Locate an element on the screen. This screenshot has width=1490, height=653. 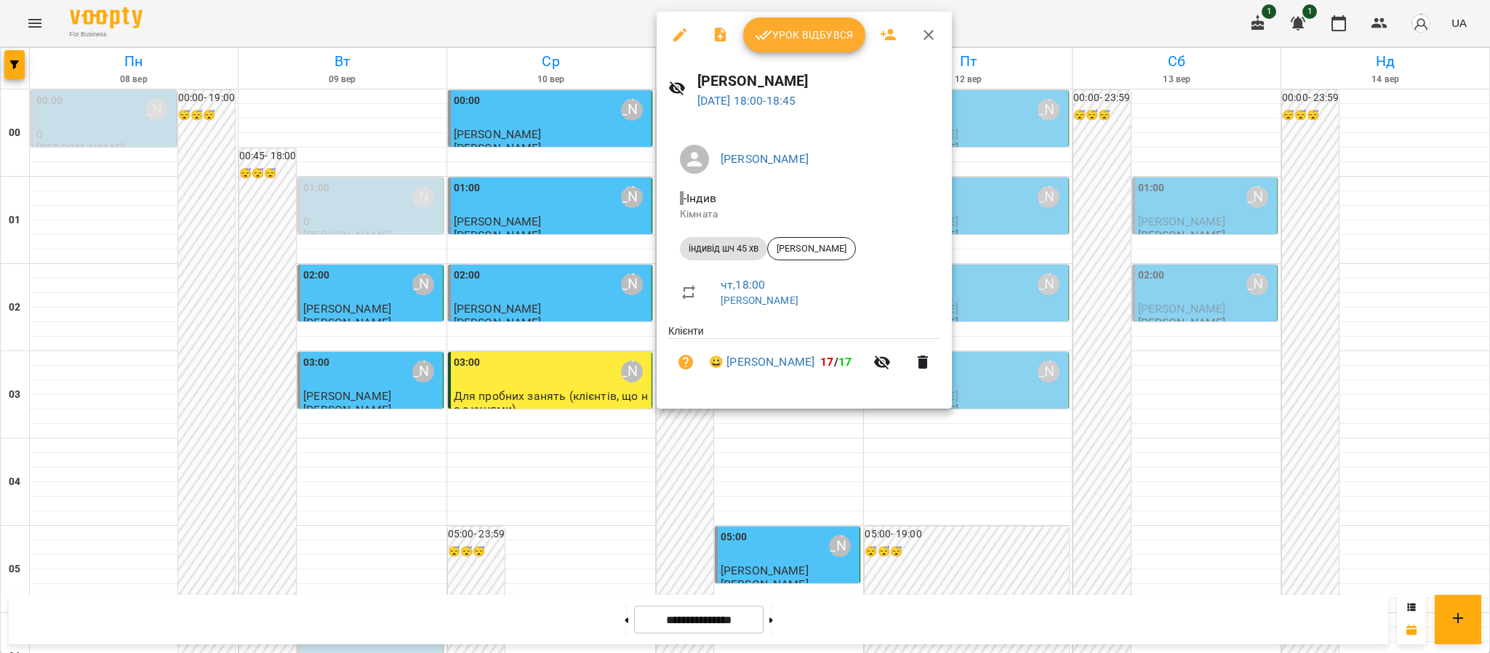
span: індивід шч 45 хв is located at coordinates (723, 249).